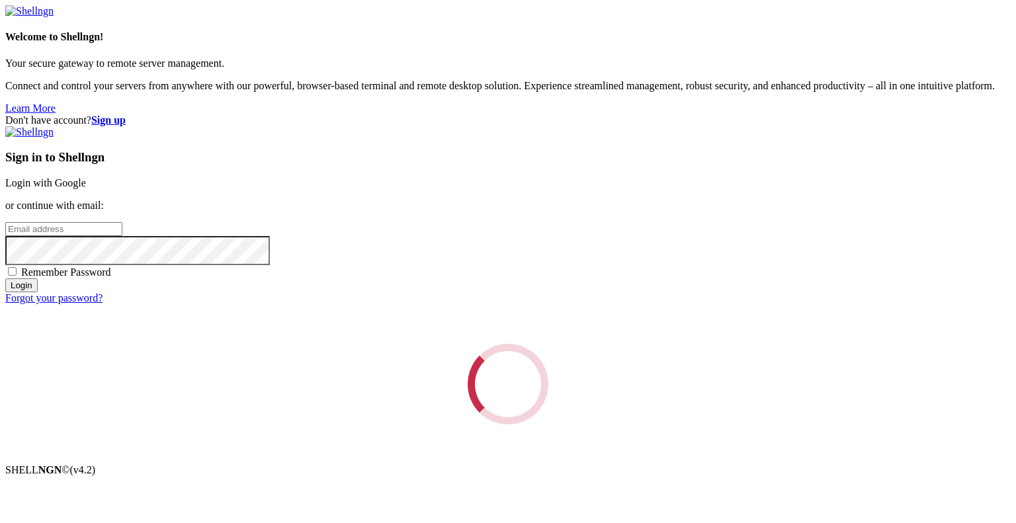 This screenshot has height=523, width=1016. What do you see at coordinates (108, 120) in the screenshot?
I see `strong: Sign up` at bounding box center [108, 120].